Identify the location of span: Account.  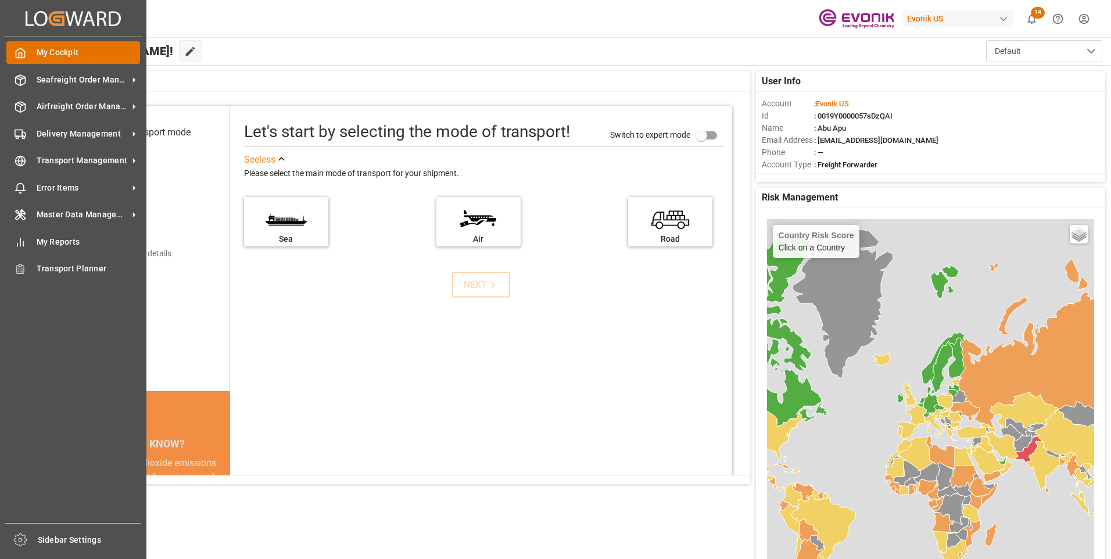
(788, 103).